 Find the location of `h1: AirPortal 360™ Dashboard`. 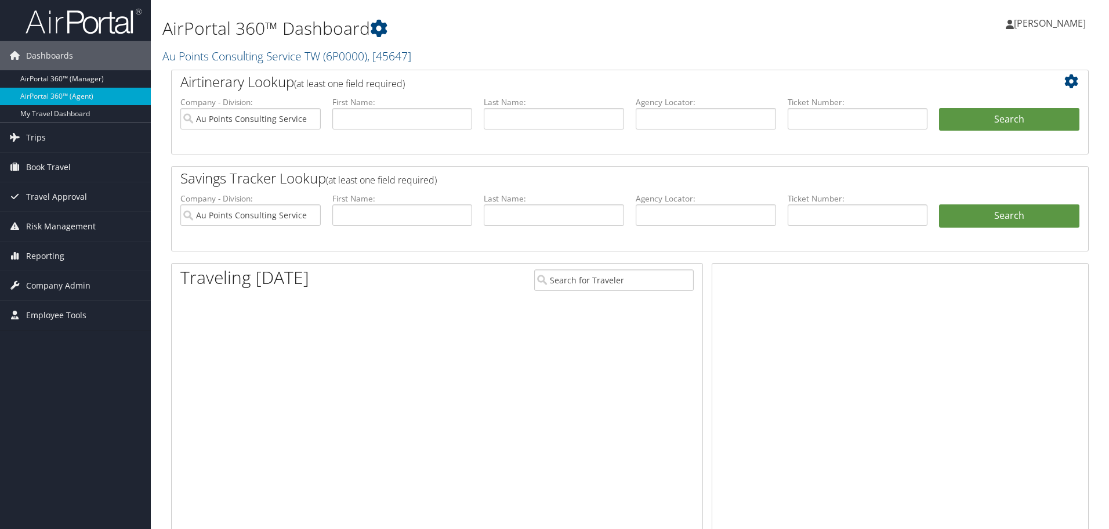

h1: AirPortal 360™ Dashboard is located at coordinates (474, 28).